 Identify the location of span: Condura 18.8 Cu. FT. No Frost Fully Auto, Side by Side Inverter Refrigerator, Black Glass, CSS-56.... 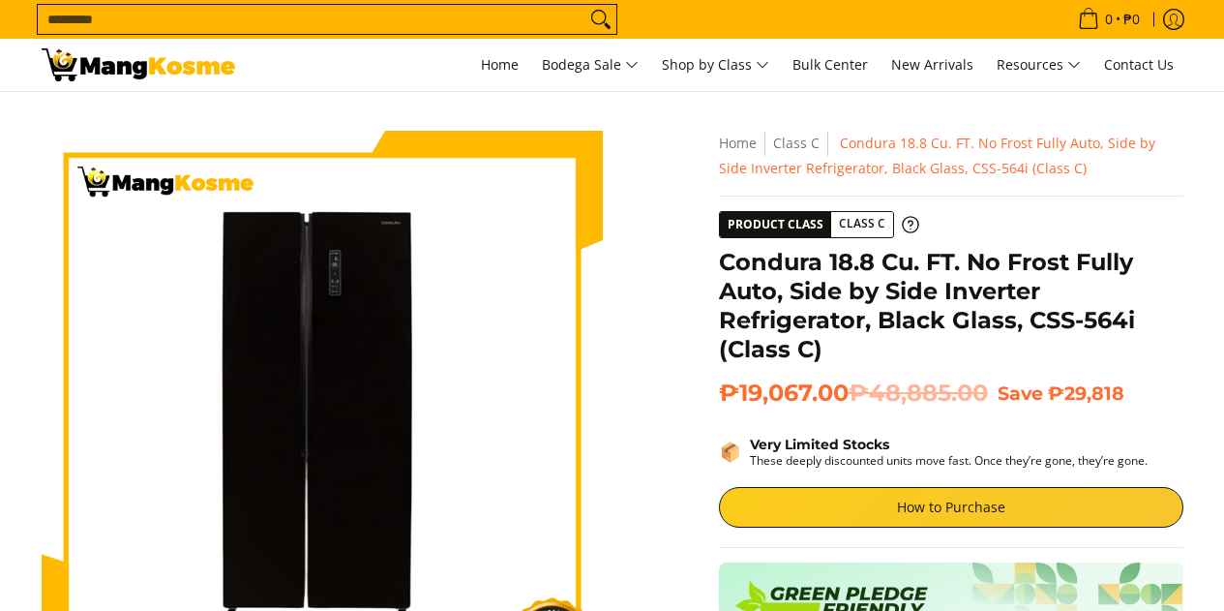
(937, 155).